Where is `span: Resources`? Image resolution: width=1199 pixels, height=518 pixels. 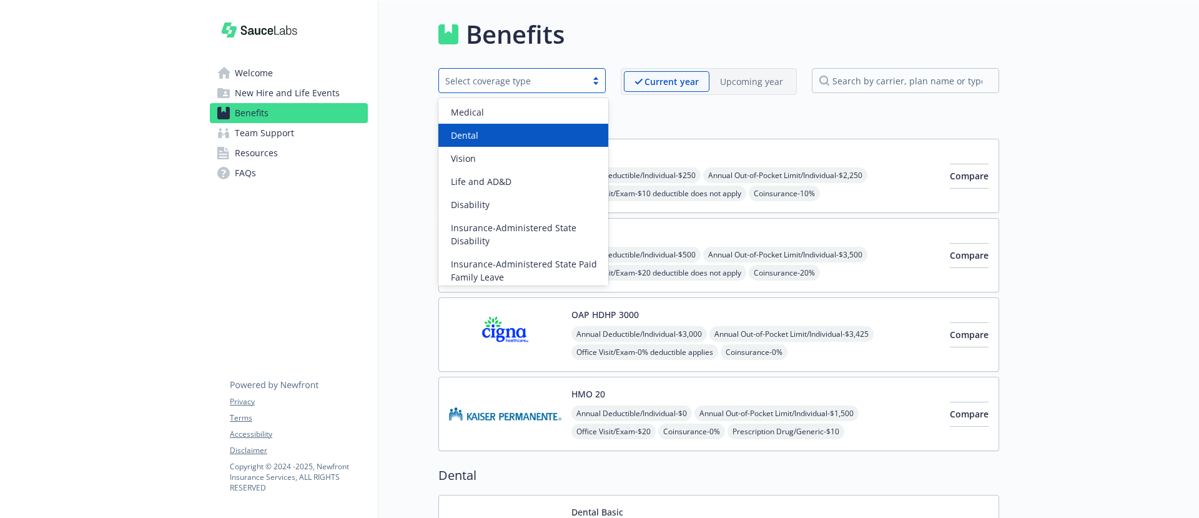
span: Resources is located at coordinates (256, 153).